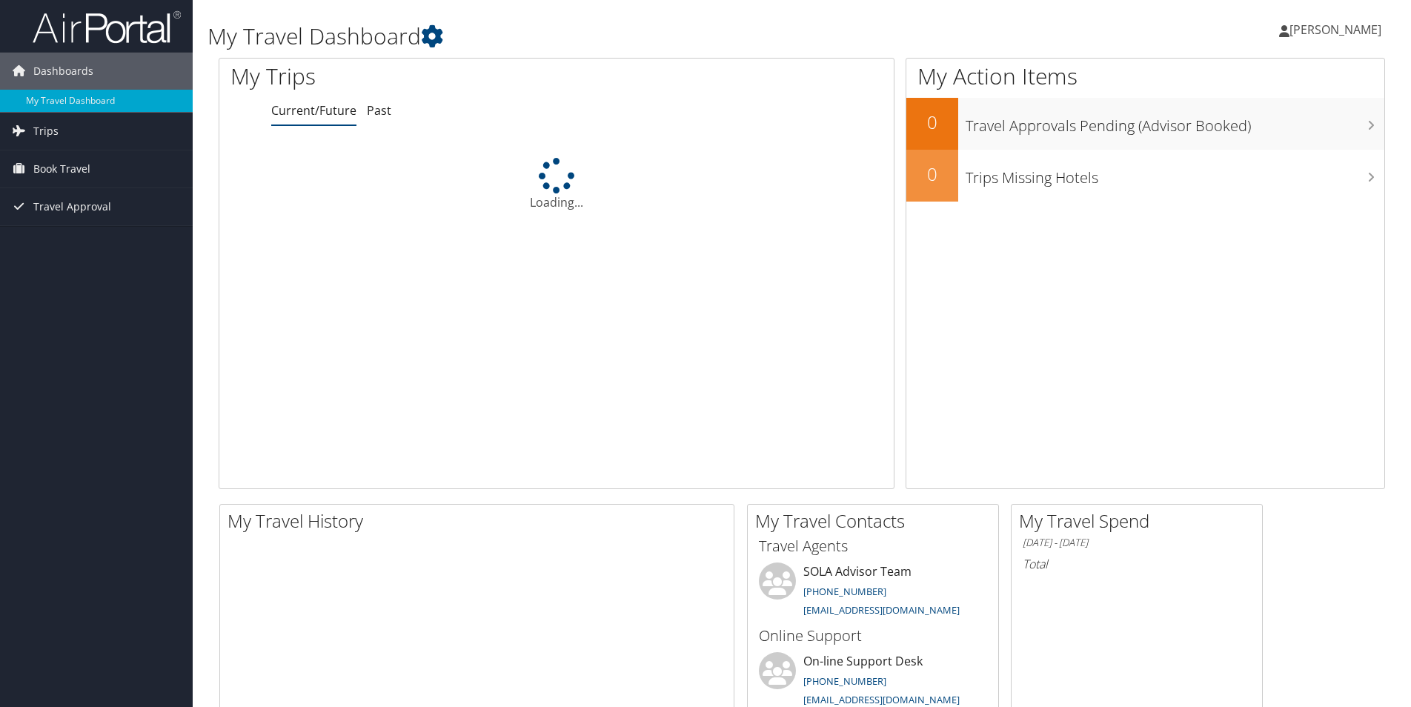 The width and height of the screenshot is (1411, 707). I want to click on li: SOLA Advisor Team, so click(873, 593).